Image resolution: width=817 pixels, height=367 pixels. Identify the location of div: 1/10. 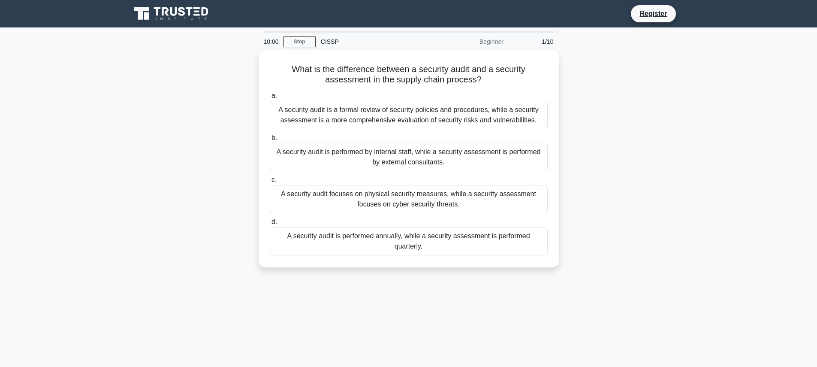
(534, 42).